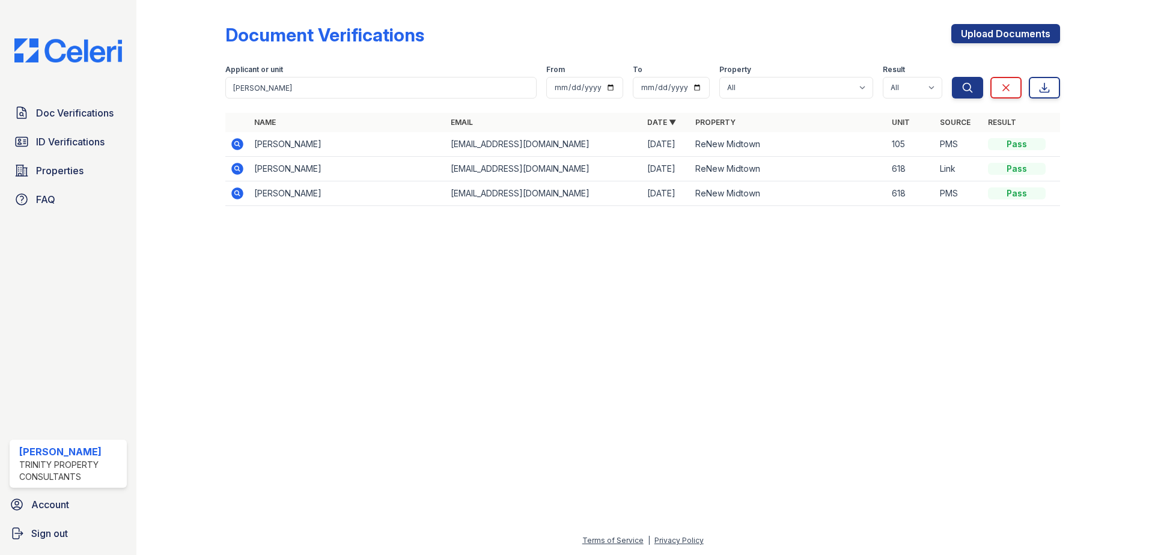 This screenshot has width=1149, height=555. Describe the element at coordinates (68, 534) in the screenshot. I see `a: Sign out` at that location.